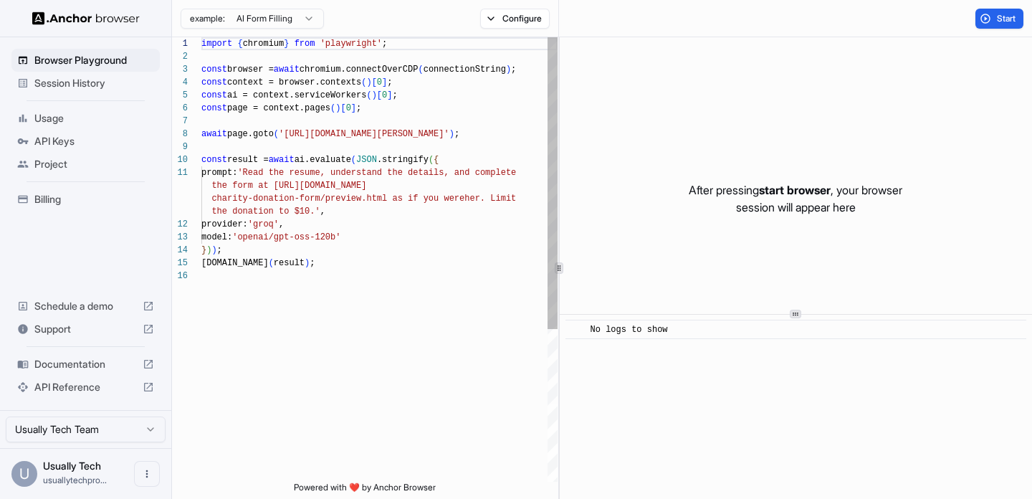  Describe the element at coordinates (85, 199) in the screenshot. I see `div: Billing` at that location.